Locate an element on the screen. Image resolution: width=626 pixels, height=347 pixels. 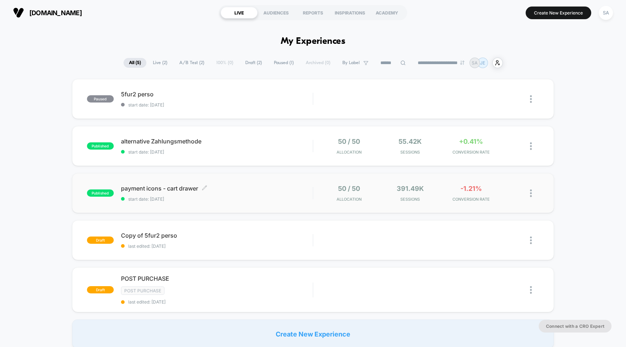
span: Post Purchase is located at coordinates (143, 290).